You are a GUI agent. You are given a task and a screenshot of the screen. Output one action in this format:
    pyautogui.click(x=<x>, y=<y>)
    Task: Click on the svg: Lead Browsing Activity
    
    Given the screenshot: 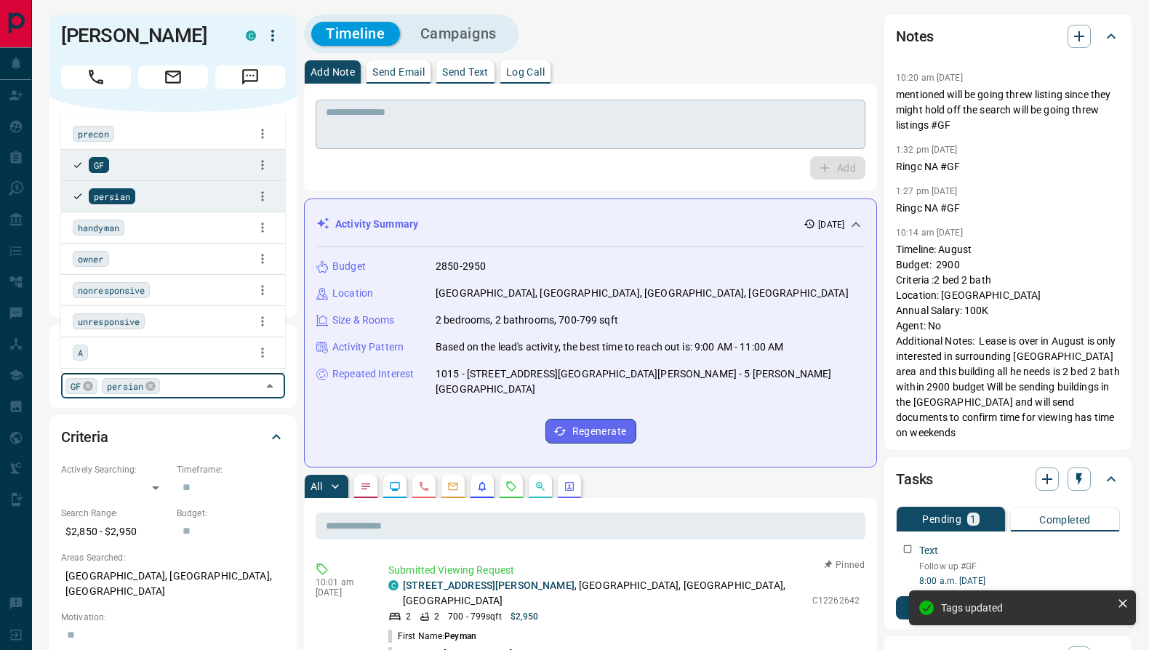 What is the action you would take?
    pyautogui.click(x=395, y=486)
    